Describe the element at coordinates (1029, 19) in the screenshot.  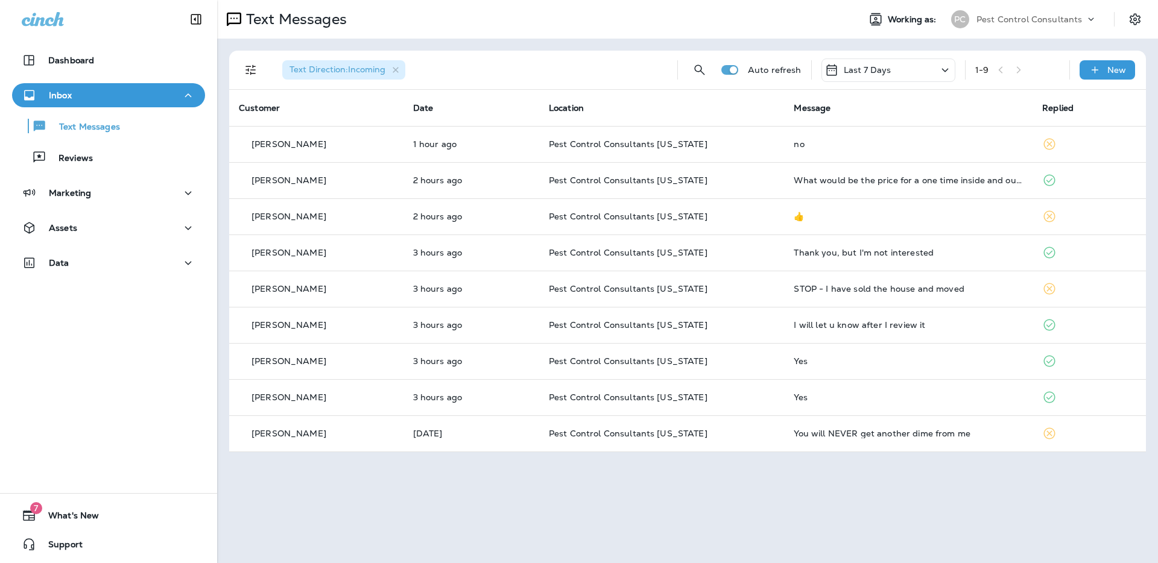
I see `p: Pest Control Consultants` at that location.